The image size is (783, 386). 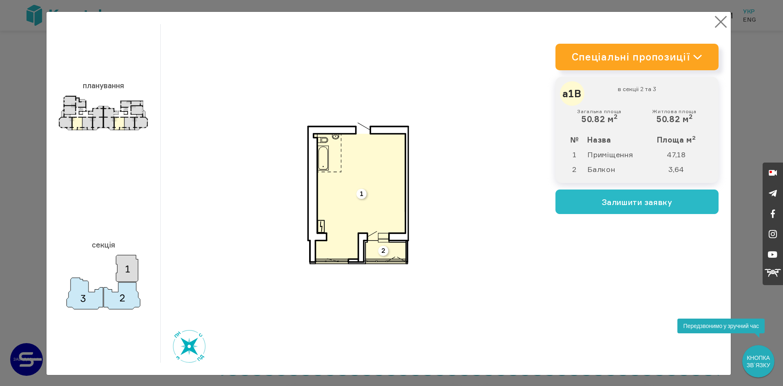 What do you see at coordinates (637, 57) in the screenshot?
I see `a: Спеціальні пропозиції` at bounding box center [637, 57].